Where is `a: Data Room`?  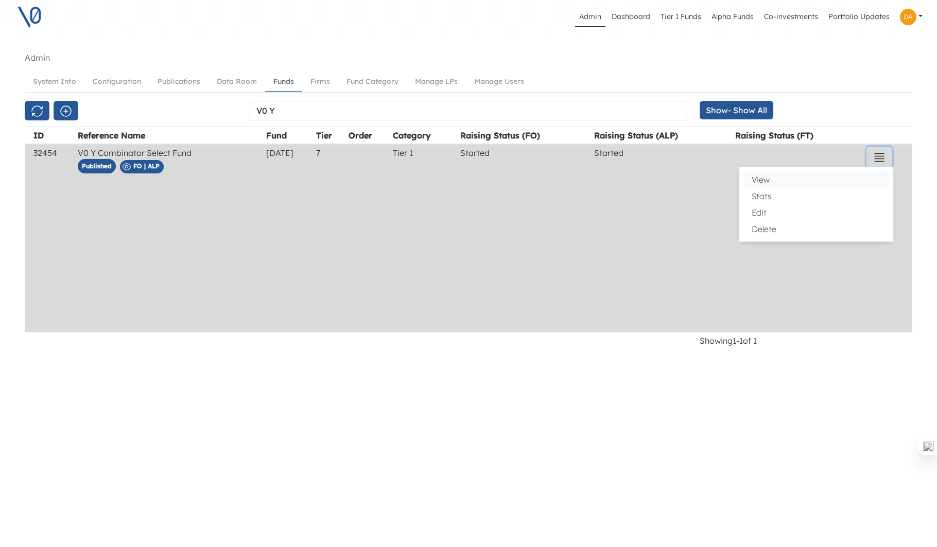
a: Data Room is located at coordinates (237, 81).